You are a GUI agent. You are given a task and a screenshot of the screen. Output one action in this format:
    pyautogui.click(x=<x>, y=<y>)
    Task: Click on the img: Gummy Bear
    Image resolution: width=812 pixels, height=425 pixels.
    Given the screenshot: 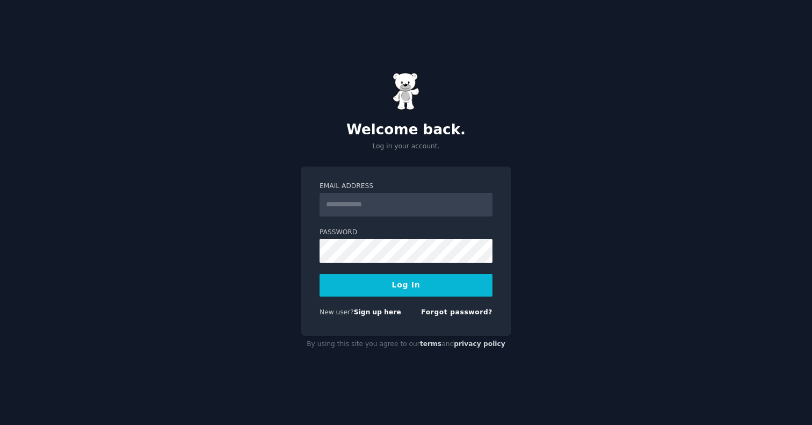 What is the action you would take?
    pyautogui.click(x=406, y=91)
    